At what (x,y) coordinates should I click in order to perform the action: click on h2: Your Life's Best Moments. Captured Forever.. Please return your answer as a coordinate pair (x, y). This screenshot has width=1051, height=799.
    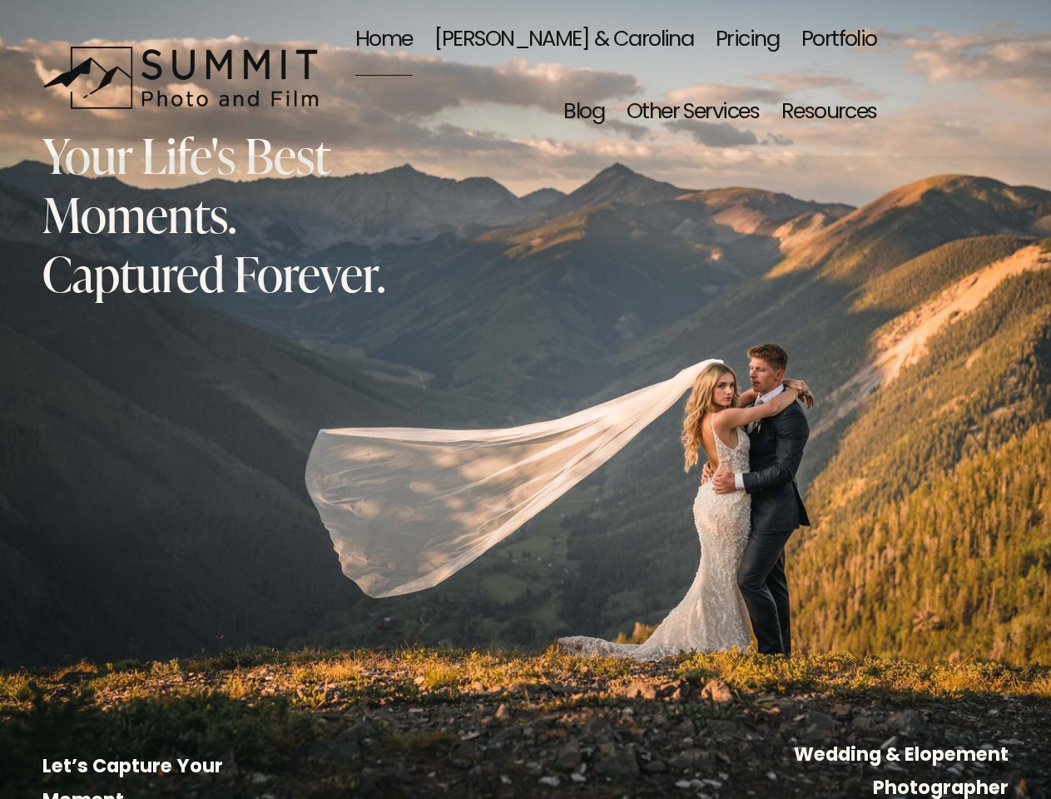
    Looking at the image, I should click on (221, 214).